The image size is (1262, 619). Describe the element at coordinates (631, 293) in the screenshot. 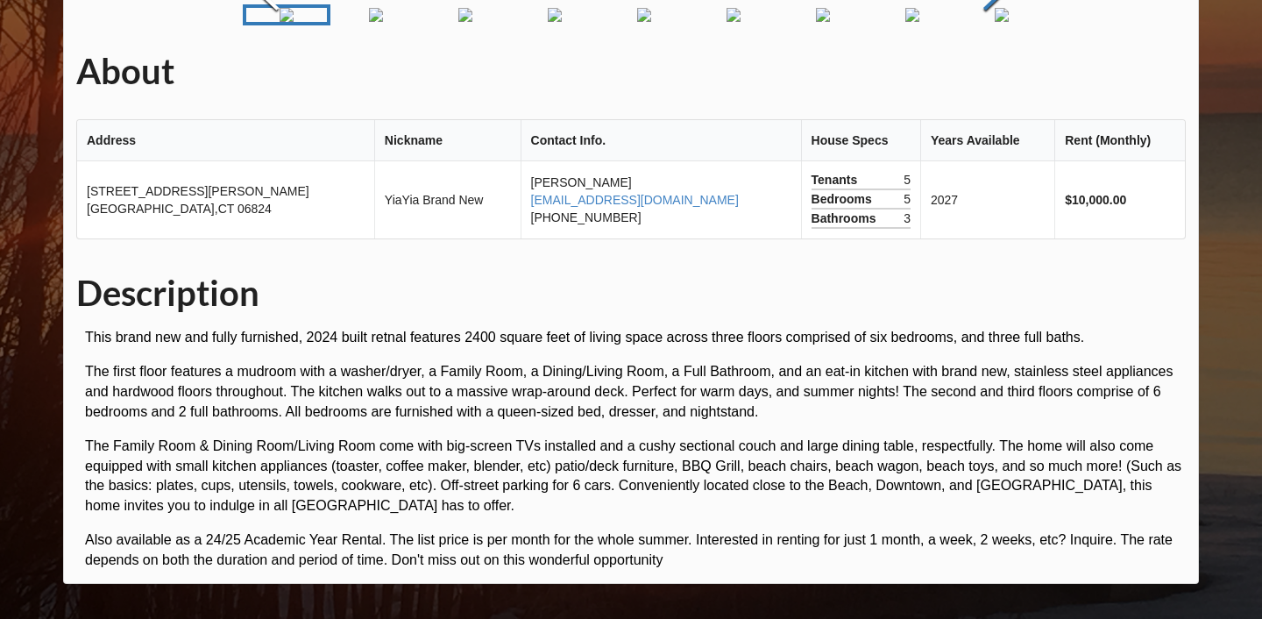

I see `h1: Description` at that location.